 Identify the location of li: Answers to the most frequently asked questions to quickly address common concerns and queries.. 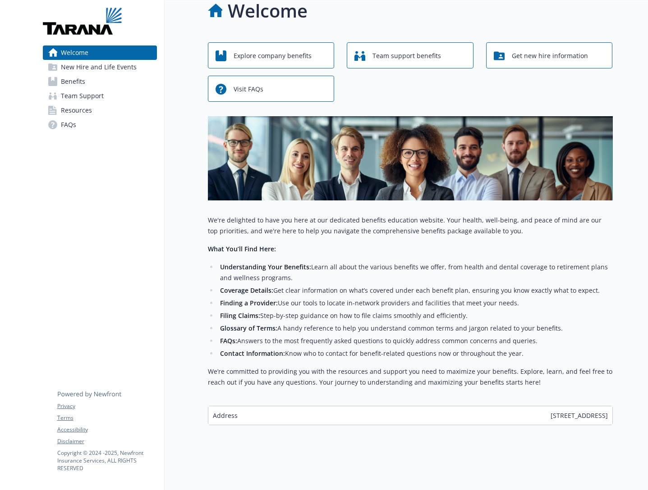
(415, 341).